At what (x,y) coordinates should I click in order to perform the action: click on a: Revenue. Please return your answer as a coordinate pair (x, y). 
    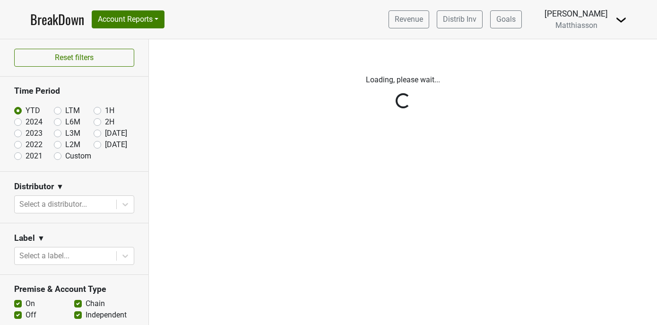
    Looking at the image, I should click on (409, 19).